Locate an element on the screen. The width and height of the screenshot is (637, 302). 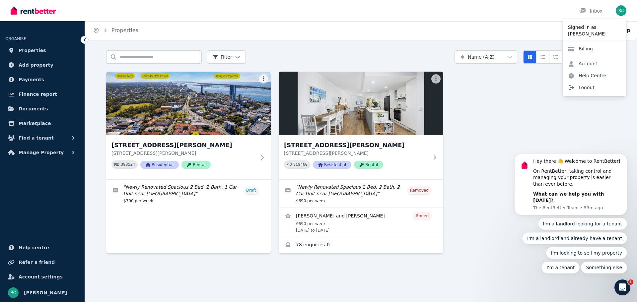
span: Add property is located at coordinates (36, 65).